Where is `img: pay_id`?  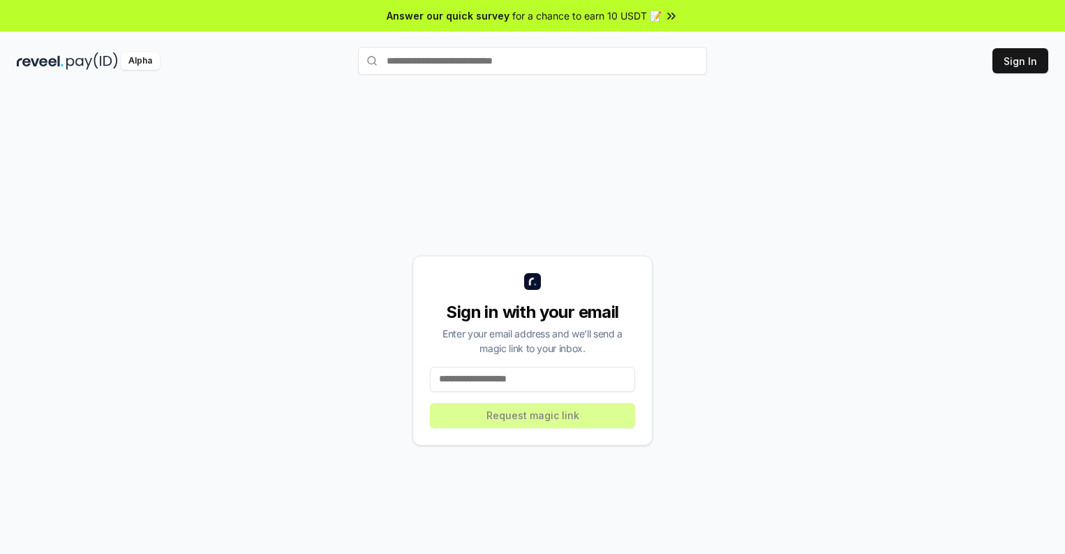
img: pay_id is located at coordinates (92, 61).